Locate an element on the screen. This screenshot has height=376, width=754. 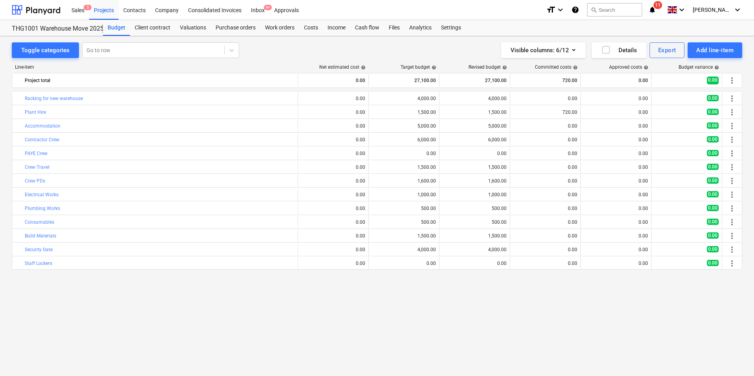
a: Client contract is located at coordinates (152, 28).